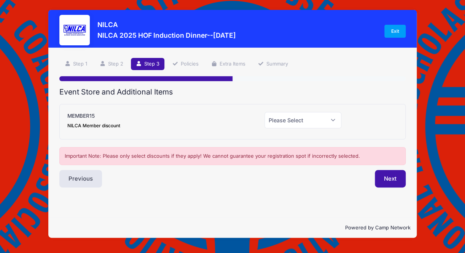  I want to click on a: Policies, so click(185, 64).